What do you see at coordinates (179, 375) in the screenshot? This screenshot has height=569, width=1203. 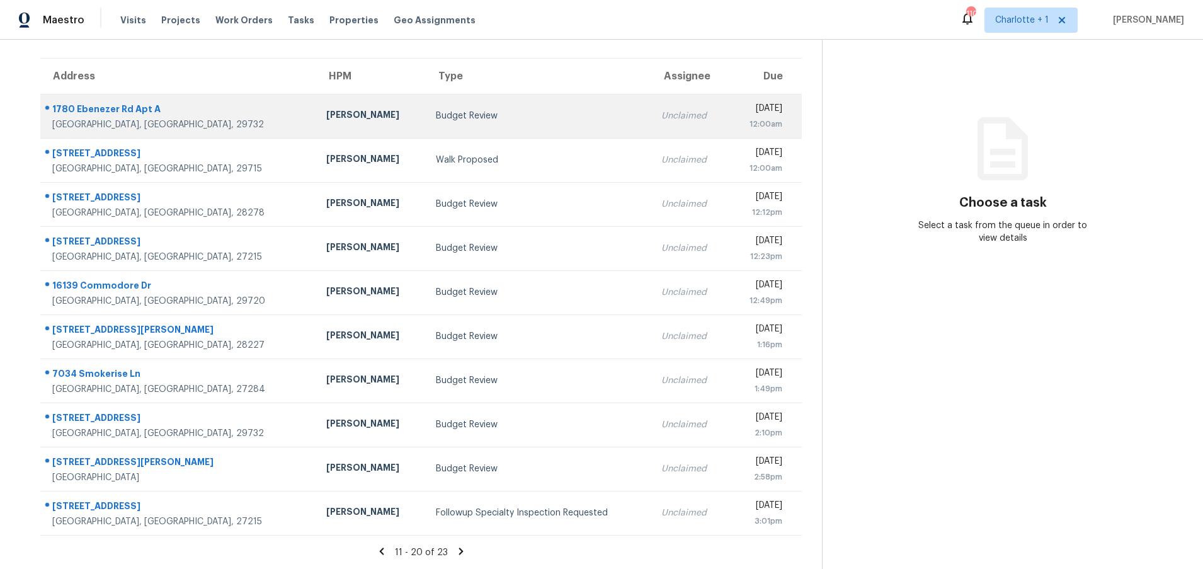 I see `div: 7034 Smokerise Ln` at bounding box center [179, 375].